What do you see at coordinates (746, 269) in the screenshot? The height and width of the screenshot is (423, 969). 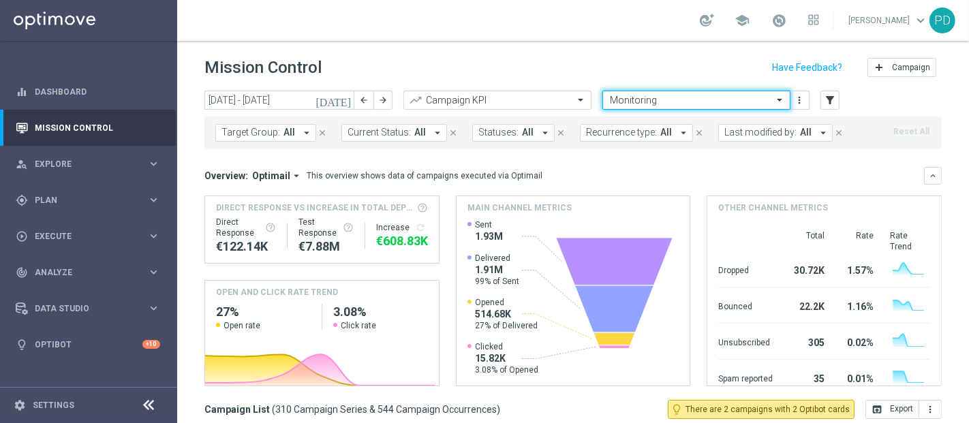 I see `div: Dropped` at bounding box center [746, 269].